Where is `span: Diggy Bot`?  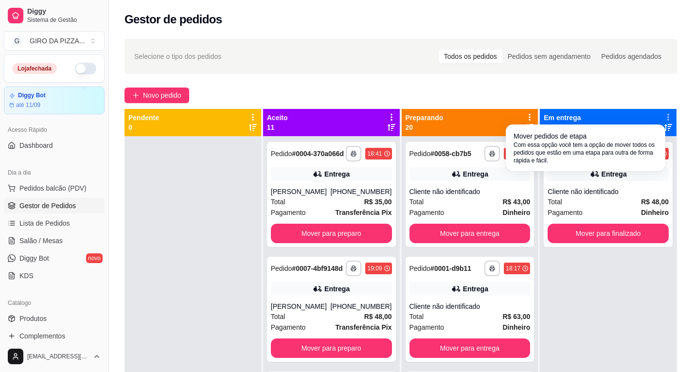 span: Diggy Bot is located at coordinates (34, 258).